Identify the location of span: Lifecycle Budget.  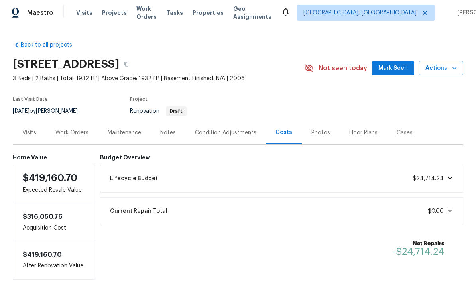
(134, 178).